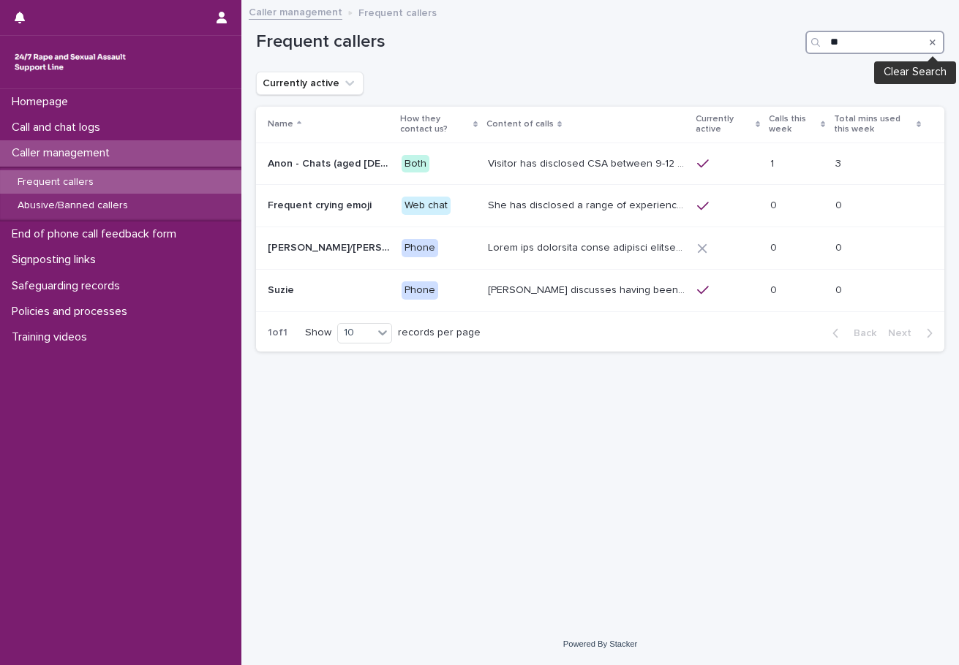 This screenshot has height=665, width=959. What do you see at coordinates (588, 162) in the screenshot?
I see `p: Visitor has disclosed CSA between 9-12 years of age involving brother in law who lifted them out ...` at bounding box center [588, 162].